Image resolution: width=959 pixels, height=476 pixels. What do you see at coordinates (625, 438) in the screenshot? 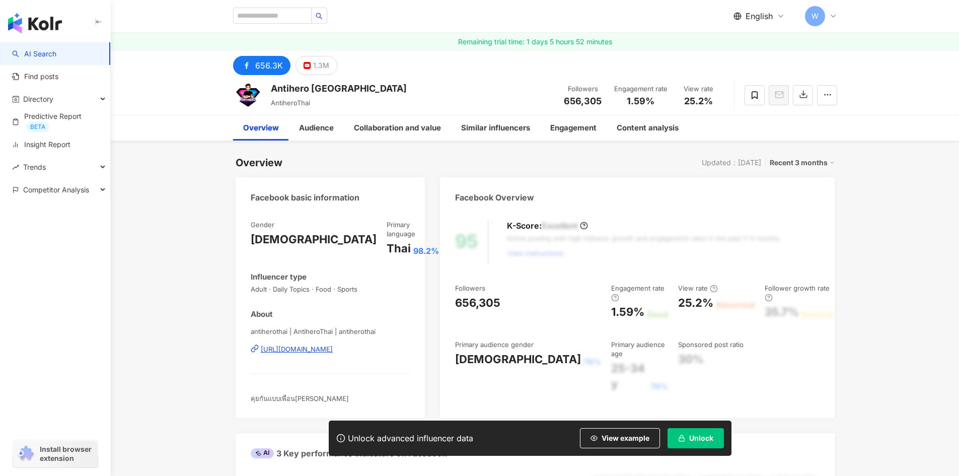
I see `span: View example` at bounding box center [625, 438].